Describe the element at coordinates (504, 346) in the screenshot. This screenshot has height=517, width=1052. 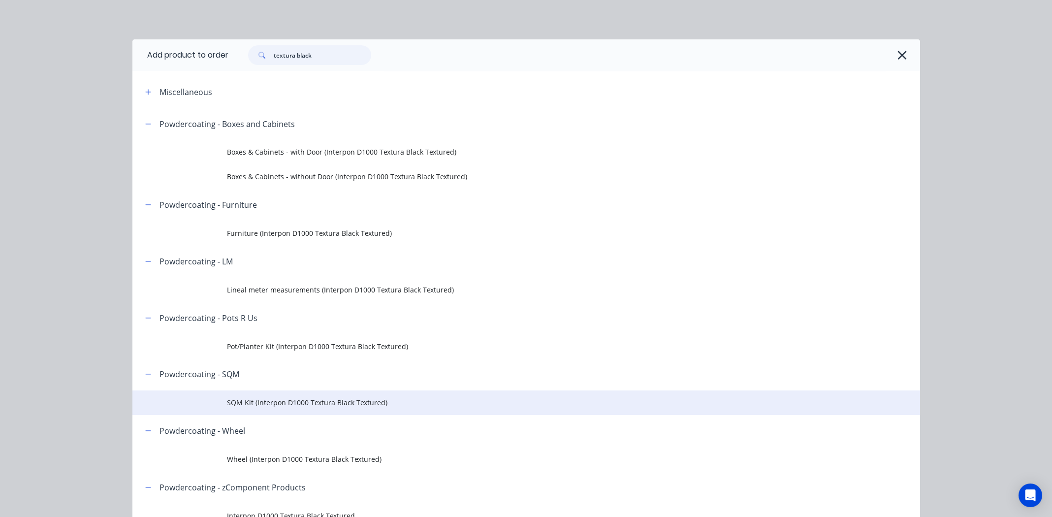
I see `span: Pot/Planter Kit (Interpon D1000 Textura Black Textured)` at that location.